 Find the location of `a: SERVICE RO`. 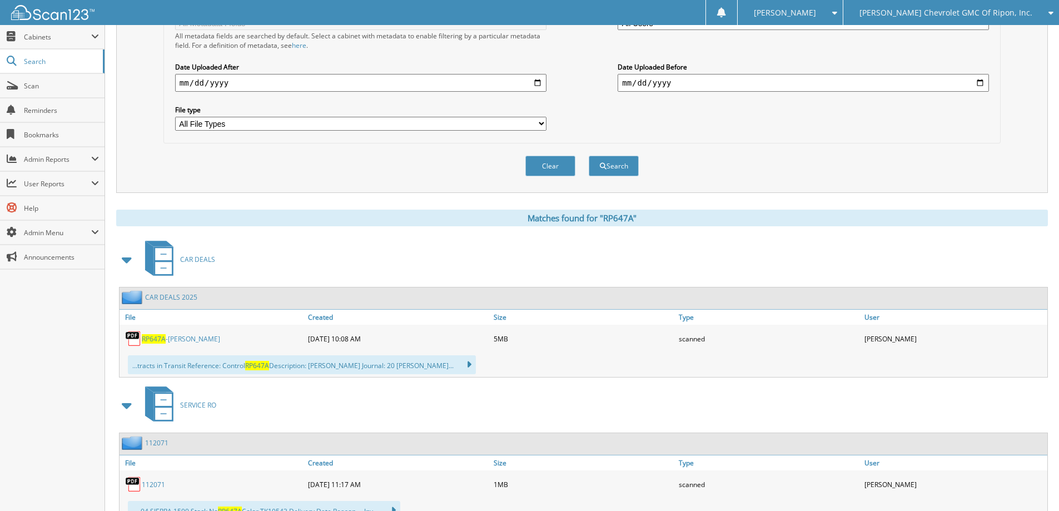

a: SERVICE RO is located at coordinates (177, 405).